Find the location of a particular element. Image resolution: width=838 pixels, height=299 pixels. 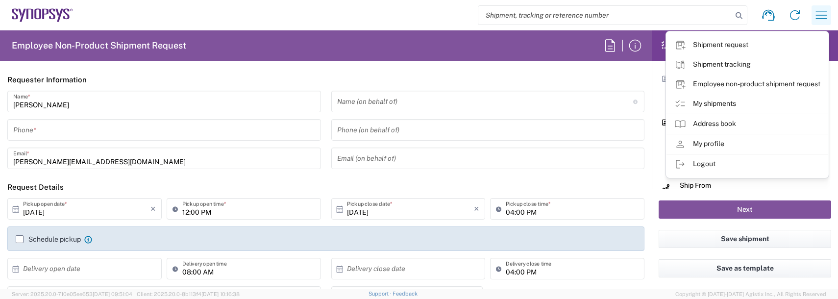

a: My profile is located at coordinates (747, 144).